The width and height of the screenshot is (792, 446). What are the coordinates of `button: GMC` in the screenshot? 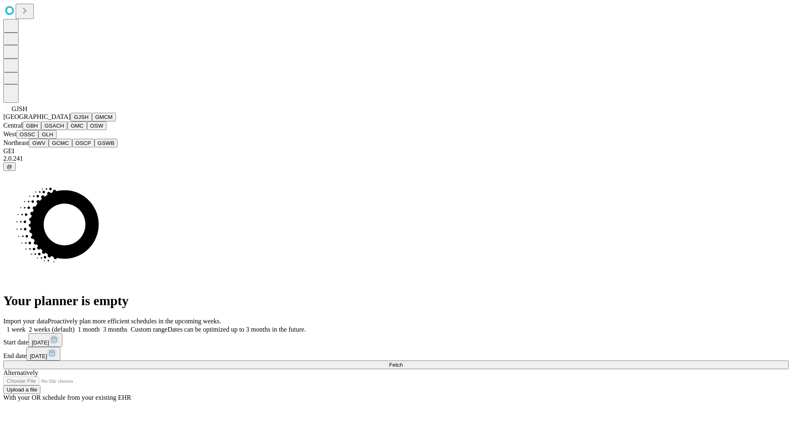 It's located at (77, 125).